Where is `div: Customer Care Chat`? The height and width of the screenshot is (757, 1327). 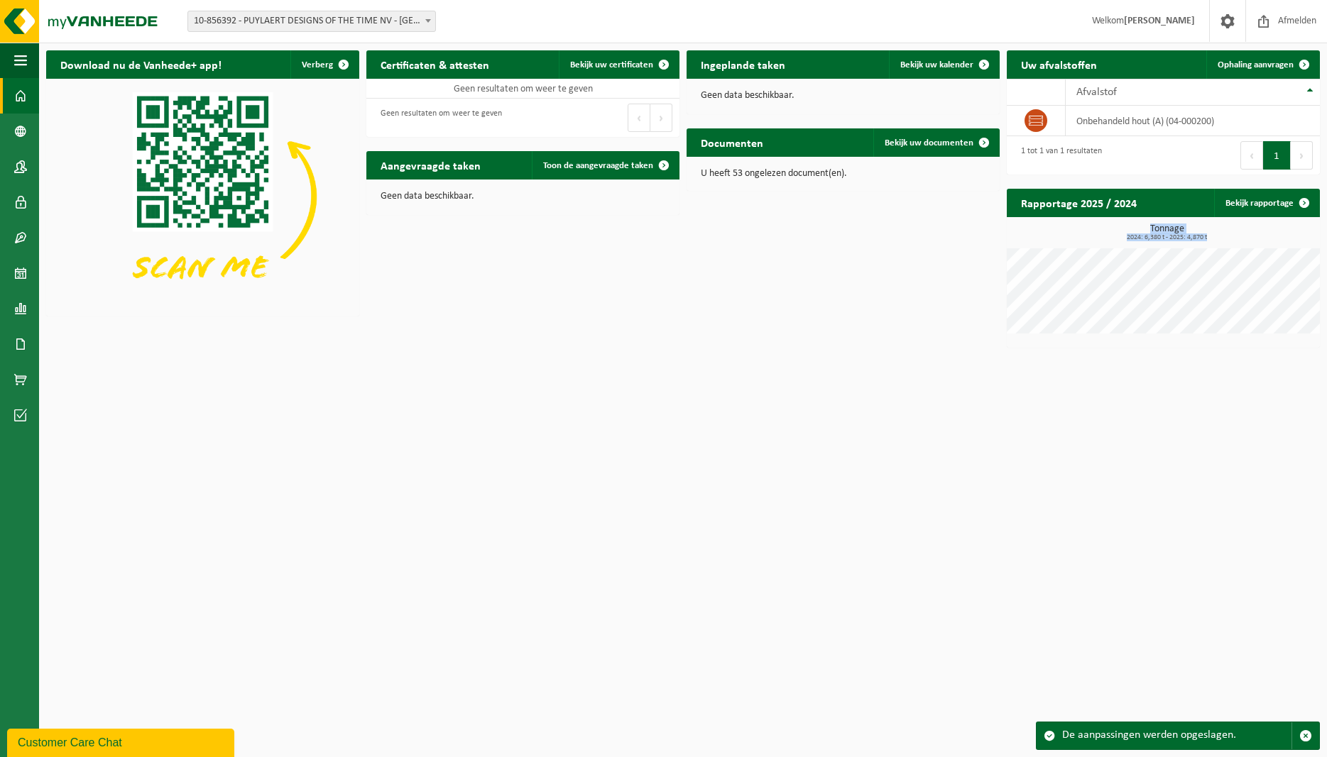
div: Customer Care Chat is located at coordinates (114, 17).